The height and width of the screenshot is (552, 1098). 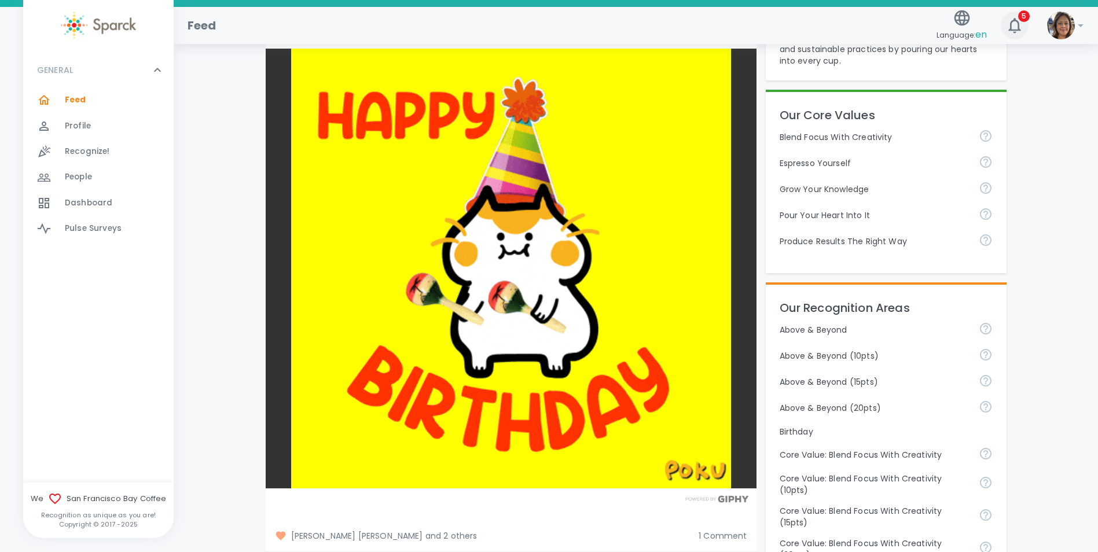 What do you see at coordinates (98, 100) in the screenshot?
I see `div: Feed` at bounding box center [98, 100].